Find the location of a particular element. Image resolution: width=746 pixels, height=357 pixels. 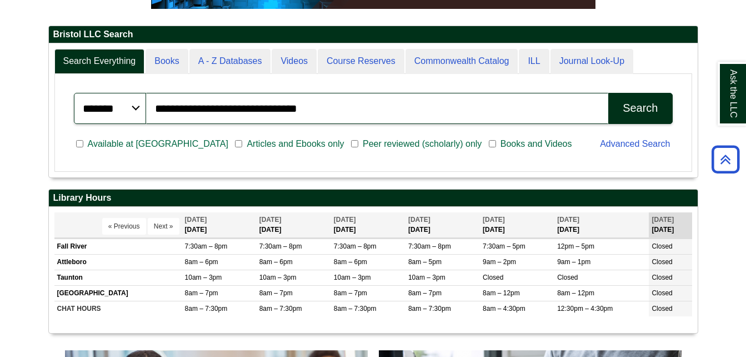

span: 8am – 5pm is located at coordinates (425, 262).